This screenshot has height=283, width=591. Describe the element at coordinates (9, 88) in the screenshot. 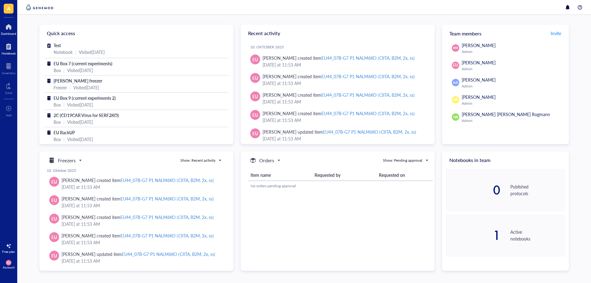

I see `a: Core` at that location.